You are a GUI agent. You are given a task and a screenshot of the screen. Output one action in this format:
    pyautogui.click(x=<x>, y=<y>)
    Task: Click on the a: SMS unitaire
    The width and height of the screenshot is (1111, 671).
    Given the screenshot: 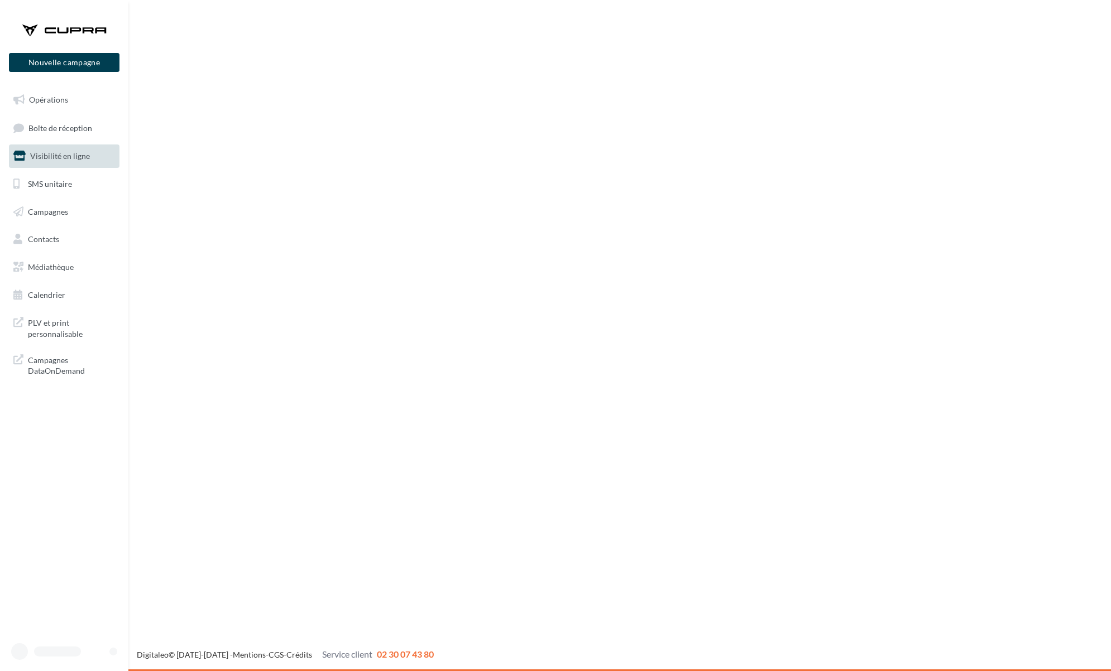 What is the action you would take?
    pyautogui.click(x=64, y=184)
    